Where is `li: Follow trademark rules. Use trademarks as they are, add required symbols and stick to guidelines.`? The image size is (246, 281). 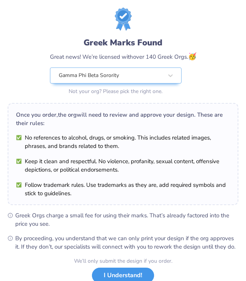
li: Follow trademark rules. Use trademarks as they are, add required symbols and stick to guidelines. is located at coordinates (123, 189).